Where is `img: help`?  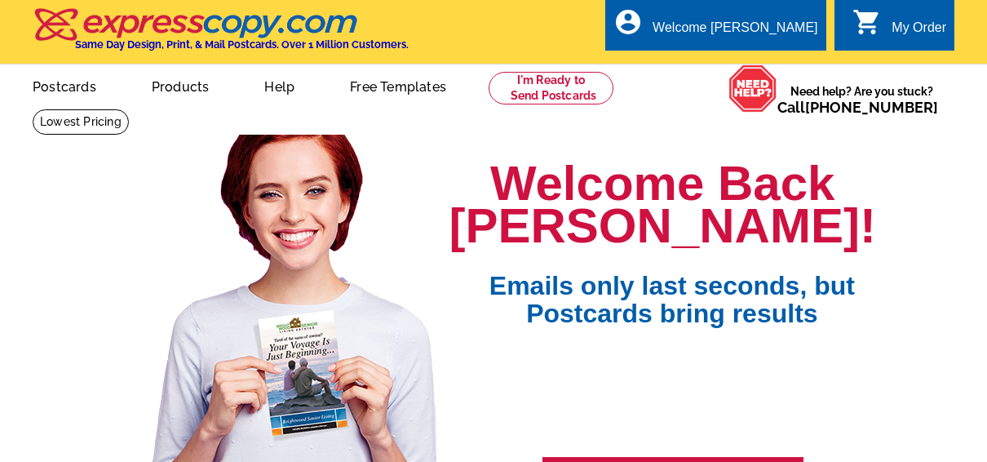
img: help is located at coordinates (753, 88).